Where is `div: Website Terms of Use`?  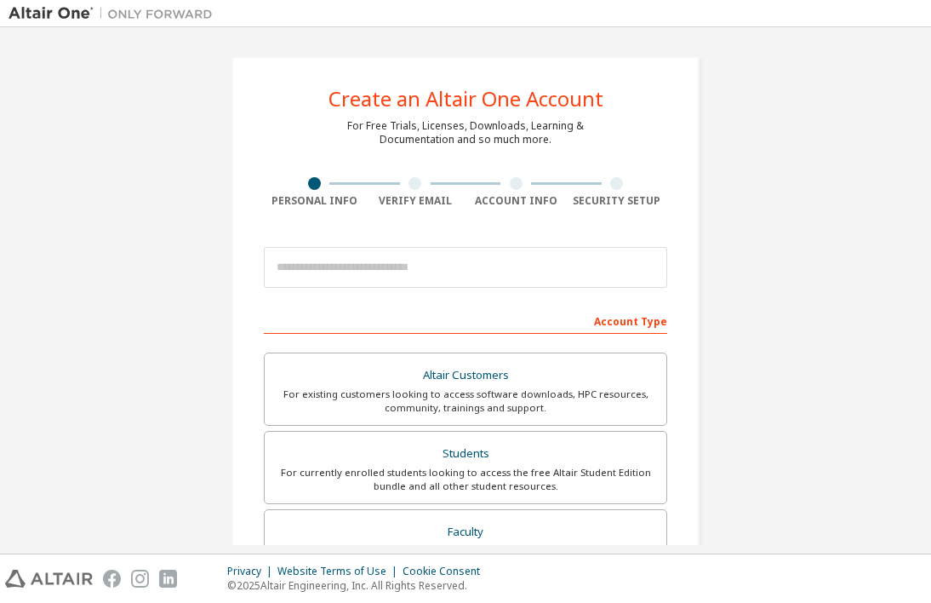 div: Website Terms of Use is located at coordinates (340, 571).